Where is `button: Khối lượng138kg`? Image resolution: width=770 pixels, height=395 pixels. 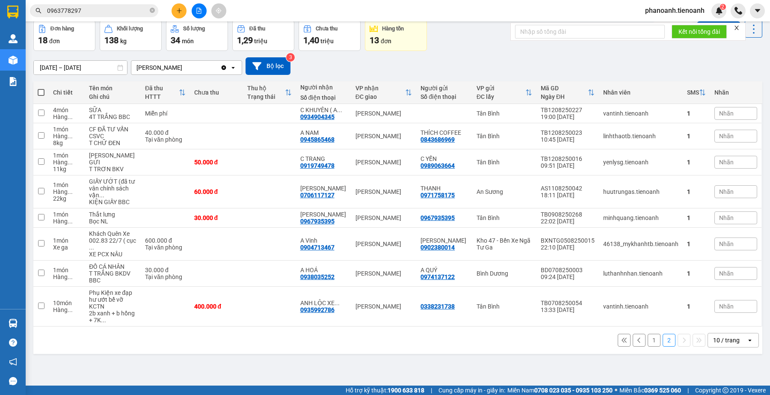
button: Khối lượng138kg is located at coordinates (131, 36).